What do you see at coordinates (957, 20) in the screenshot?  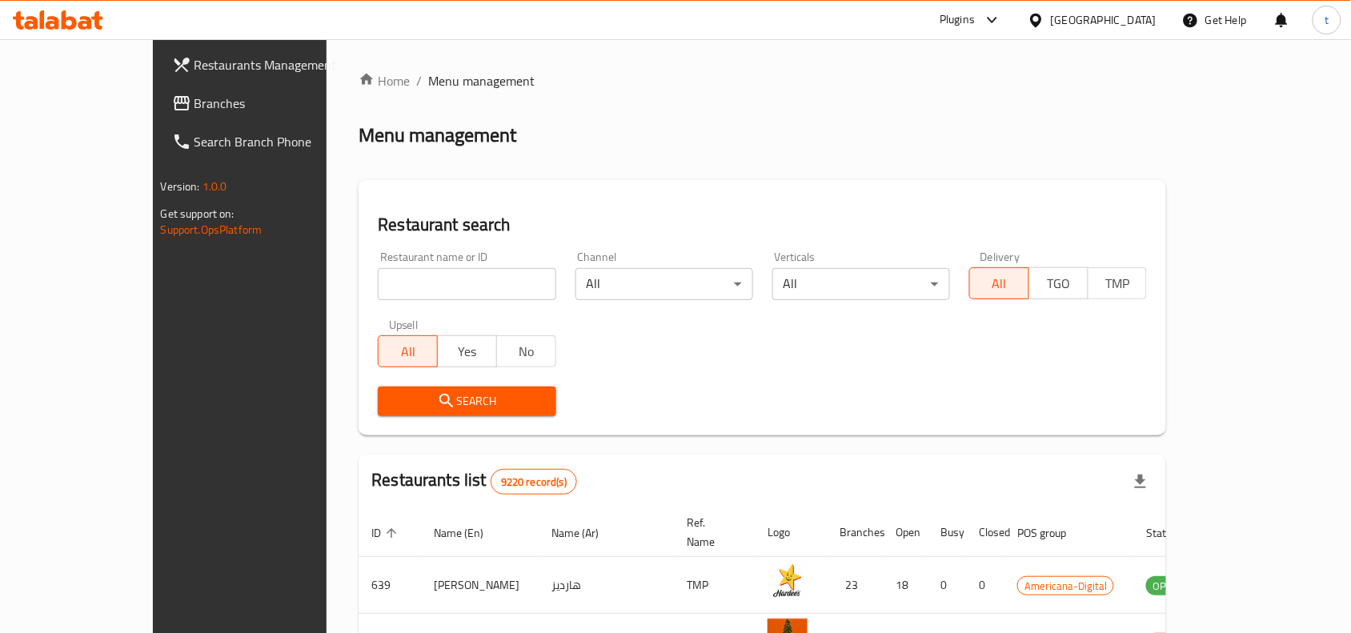 I see `div: Plugins` at bounding box center [957, 20].